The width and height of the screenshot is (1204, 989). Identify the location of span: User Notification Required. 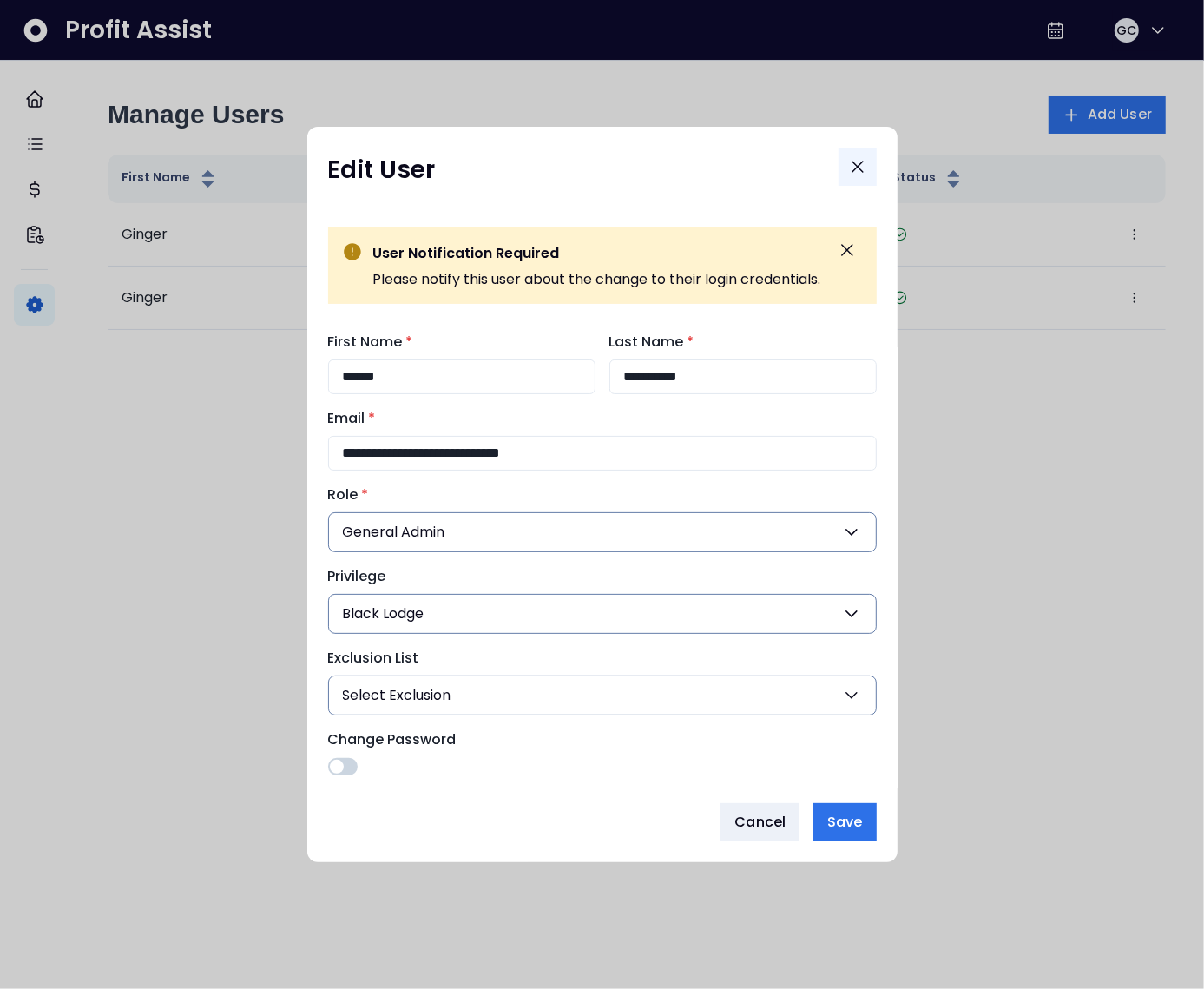
(466, 252).